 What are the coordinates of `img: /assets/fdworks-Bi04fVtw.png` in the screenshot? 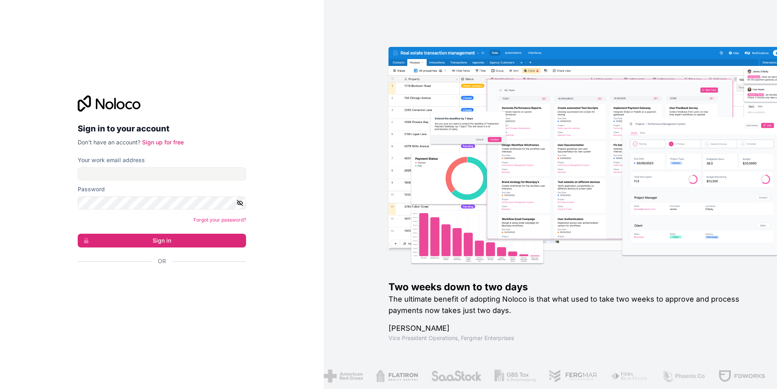 It's located at (726, 376).